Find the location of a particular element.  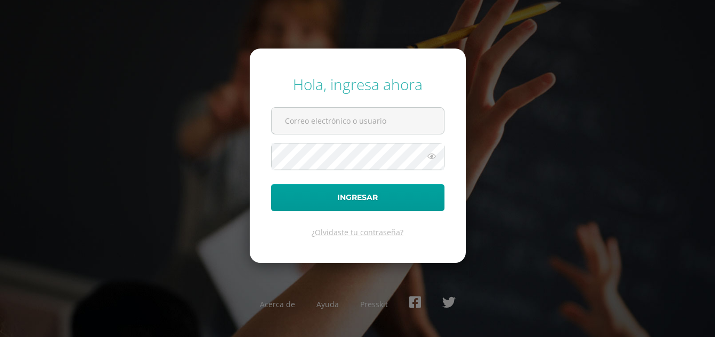

button: Ingresar is located at coordinates (357, 197).